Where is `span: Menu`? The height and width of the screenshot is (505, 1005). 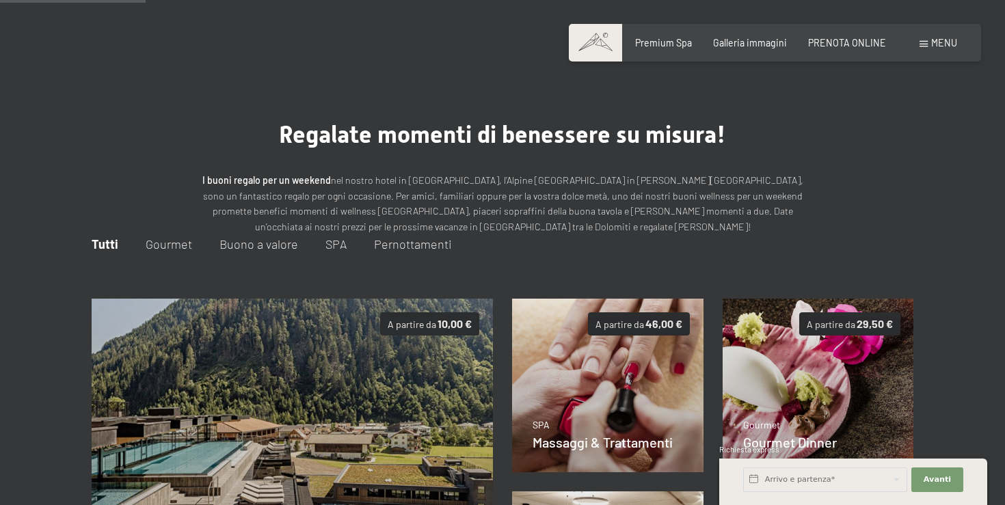
span: Menu is located at coordinates (944, 42).